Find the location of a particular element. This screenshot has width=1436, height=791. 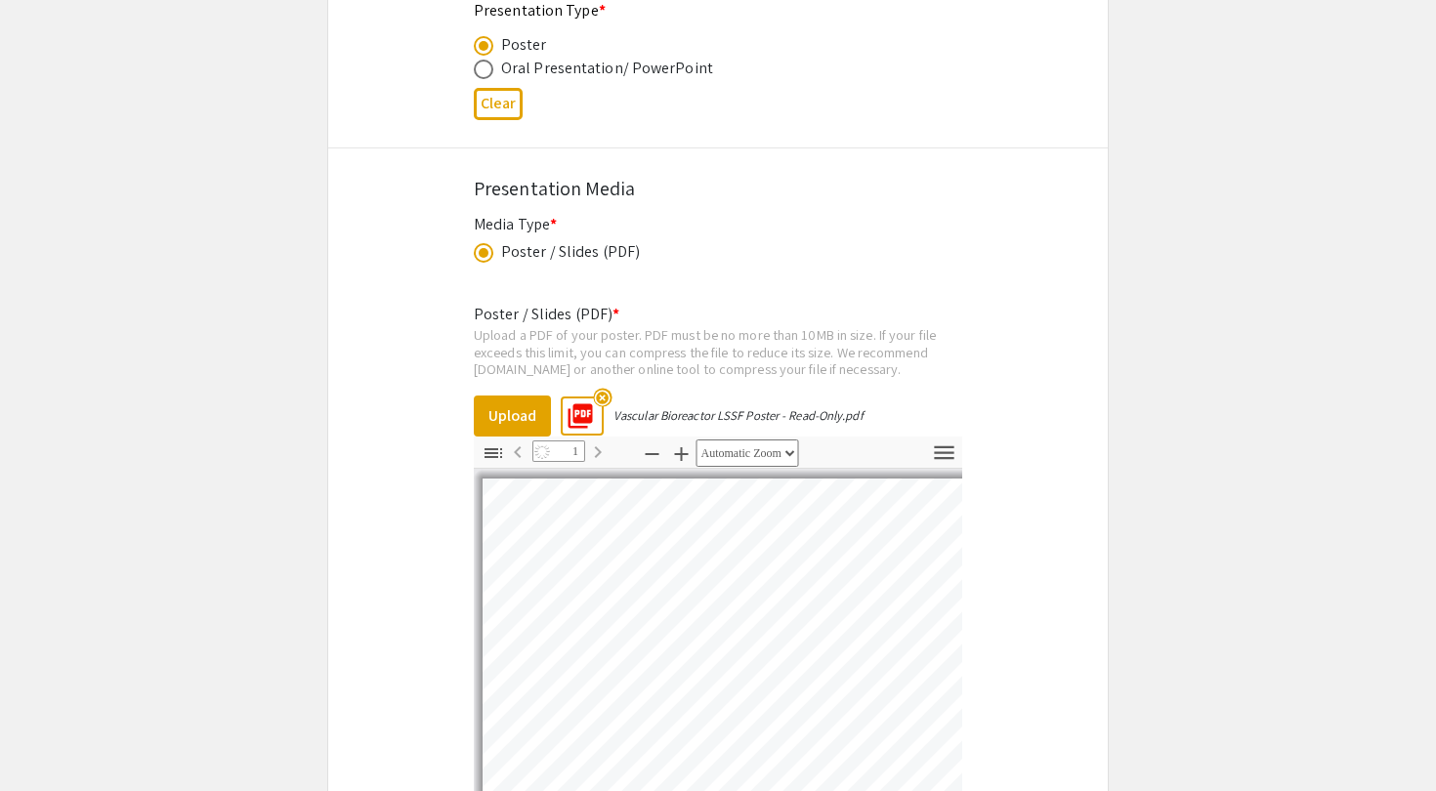

mat-icon: highlight_off is located at coordinates (602, 397).